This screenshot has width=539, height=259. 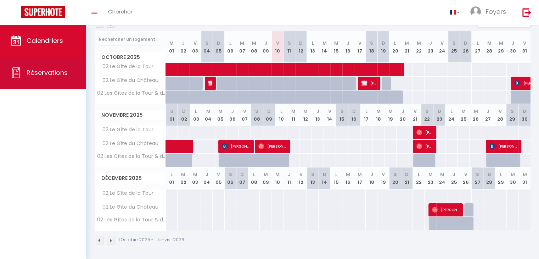 What do you see at coordinates (454, 47) in the screenshot?
I see `th: 25` at bounding box center [454, 47].